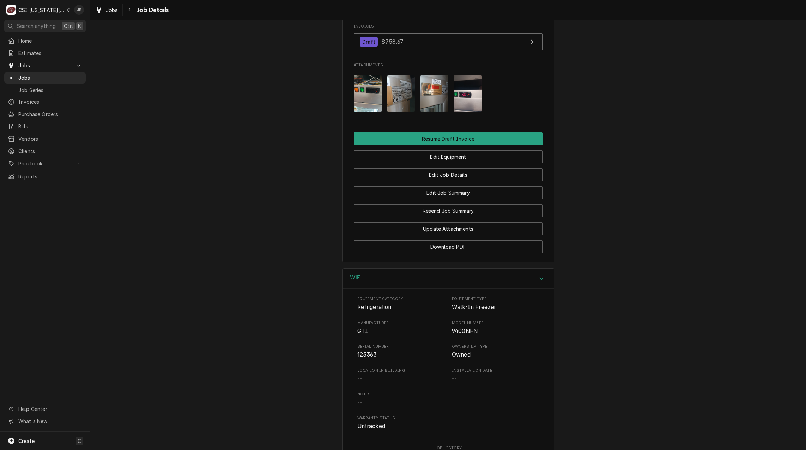  I want to click on div: Joshua Bennett's Avatar, so click(79, 10).